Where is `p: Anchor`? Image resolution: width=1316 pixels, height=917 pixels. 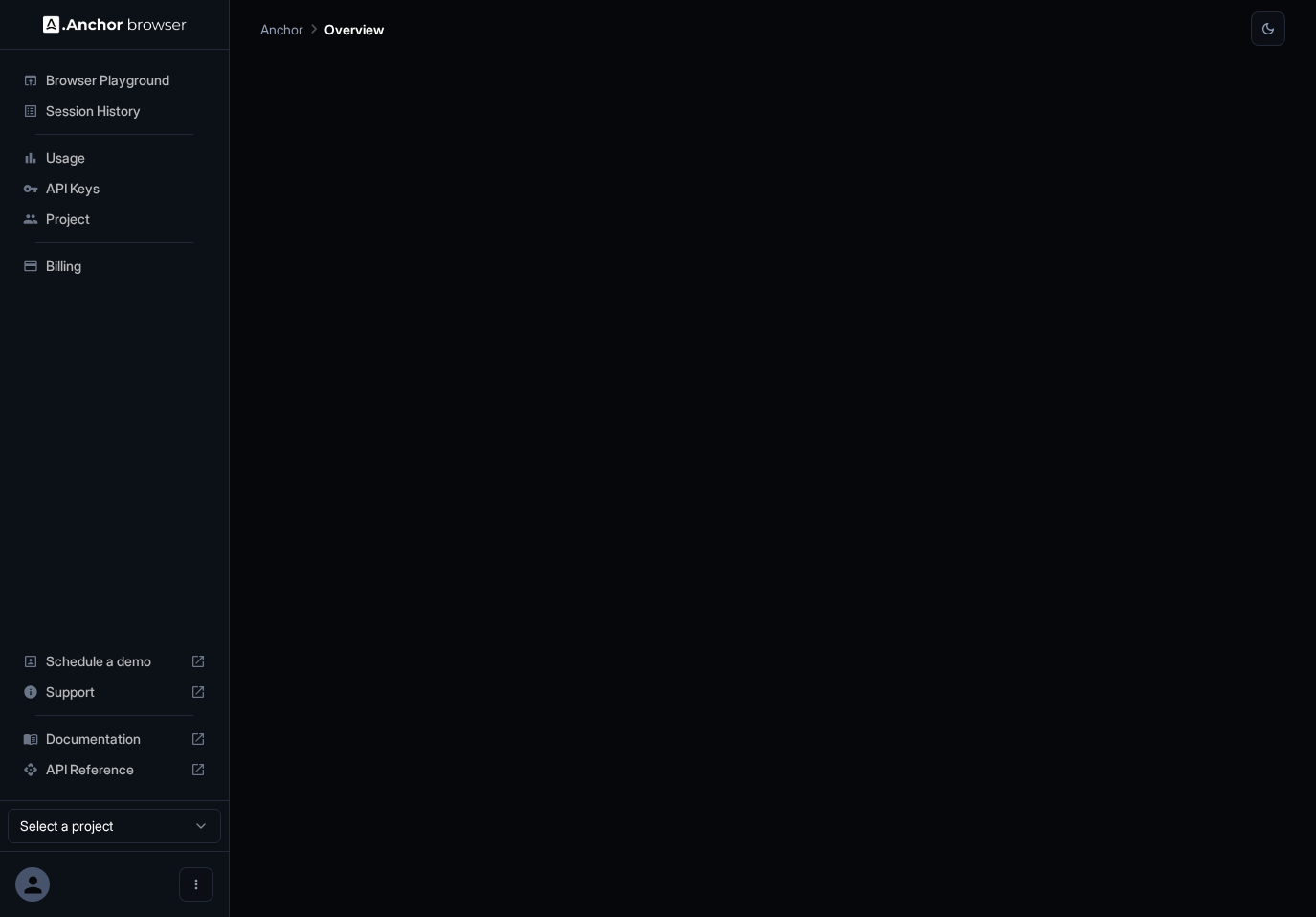 p: Anchor is located at coordinates (282, 28).